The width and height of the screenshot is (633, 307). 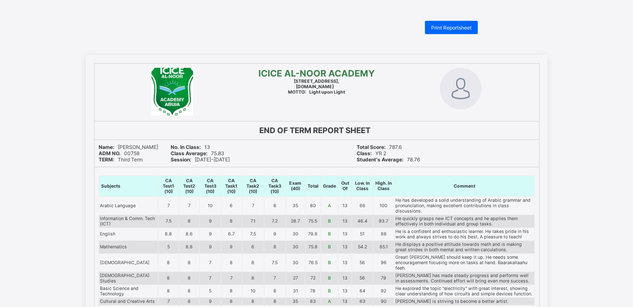 I want to click on td: 28.7, so click(x=295, y=221).